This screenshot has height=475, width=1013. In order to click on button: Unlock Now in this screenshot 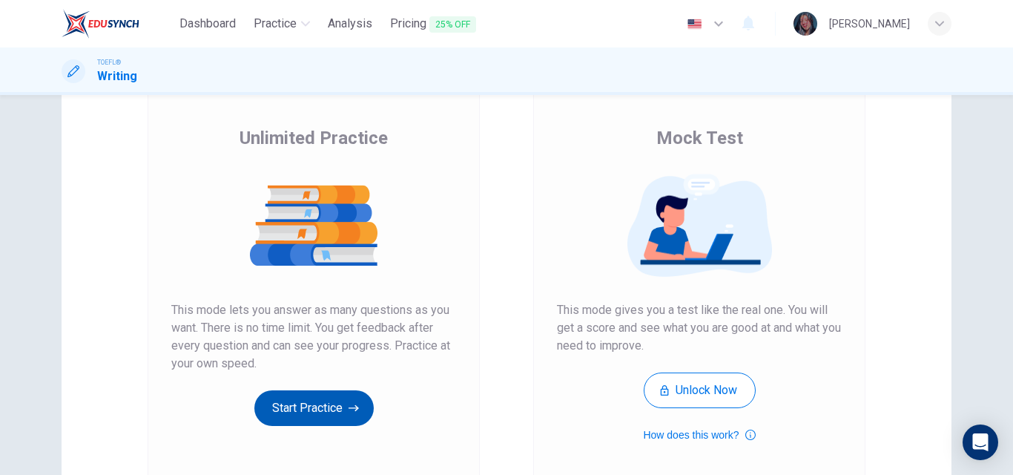, I will do `click(699, 390)`.